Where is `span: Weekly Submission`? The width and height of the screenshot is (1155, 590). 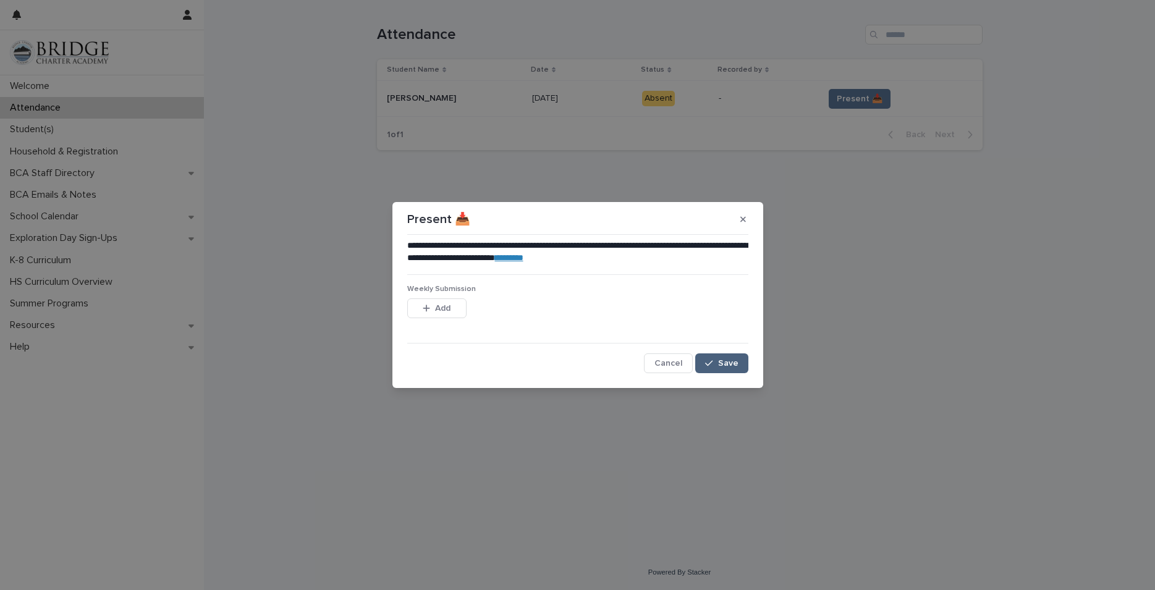 span: Weekly Submission is located at coordinates (441, 289).